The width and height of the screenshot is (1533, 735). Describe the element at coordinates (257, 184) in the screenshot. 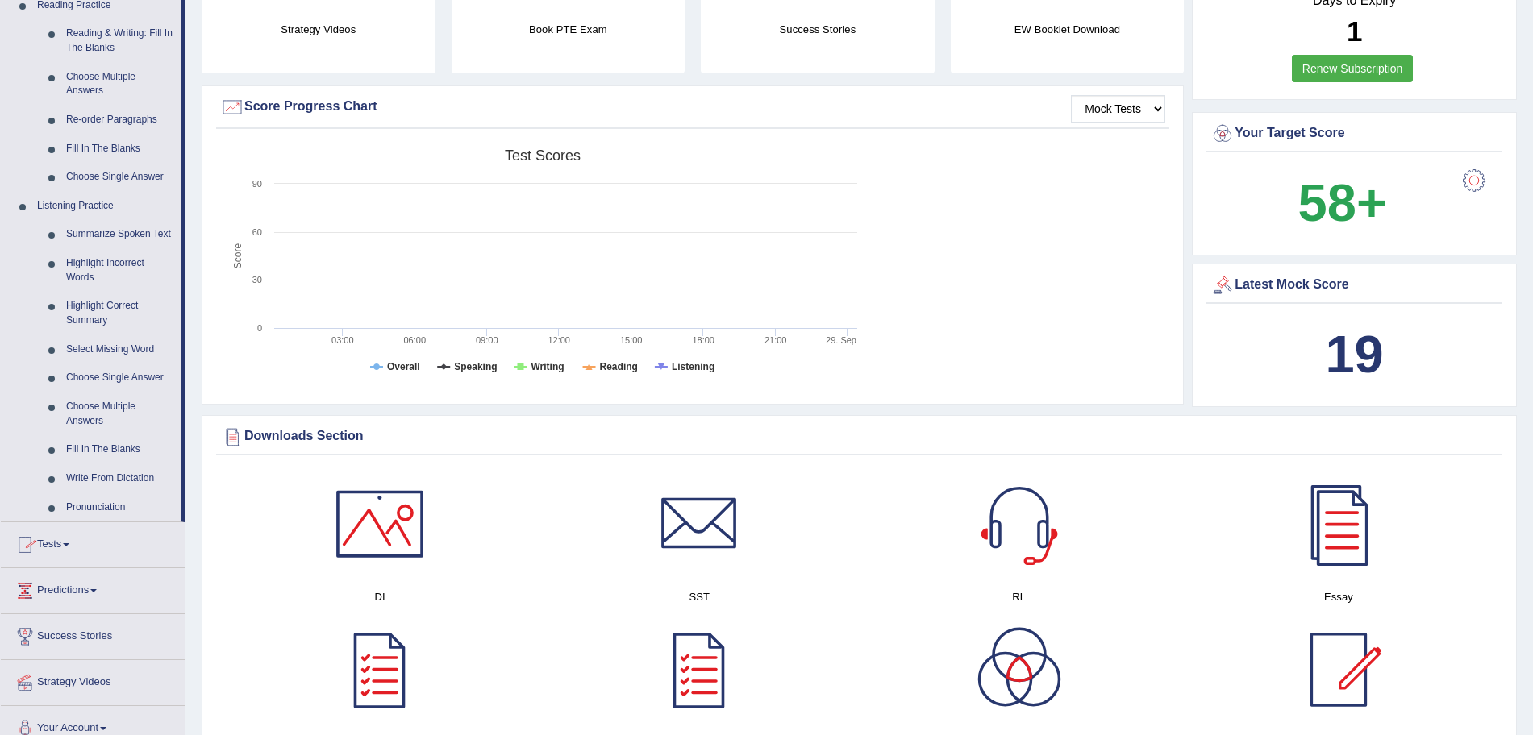

I see `text: 90` at that location.